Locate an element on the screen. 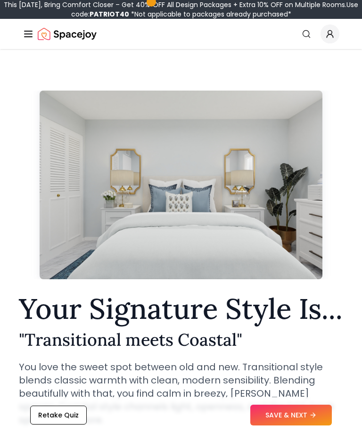  p: You love the sweet spot between old and new. Transitional style blends classic warmth with clean,... is located at coordinates (177, 394).